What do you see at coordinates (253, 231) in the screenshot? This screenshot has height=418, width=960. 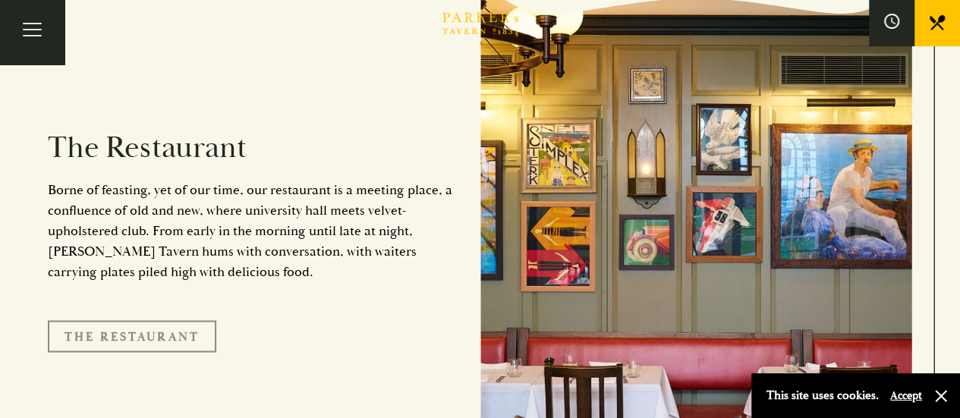 I see `p: Borne of feasting, yet of our time, our restaurant is a meeting place, a confluence of old and ne...` at bounding box center [253, 231].